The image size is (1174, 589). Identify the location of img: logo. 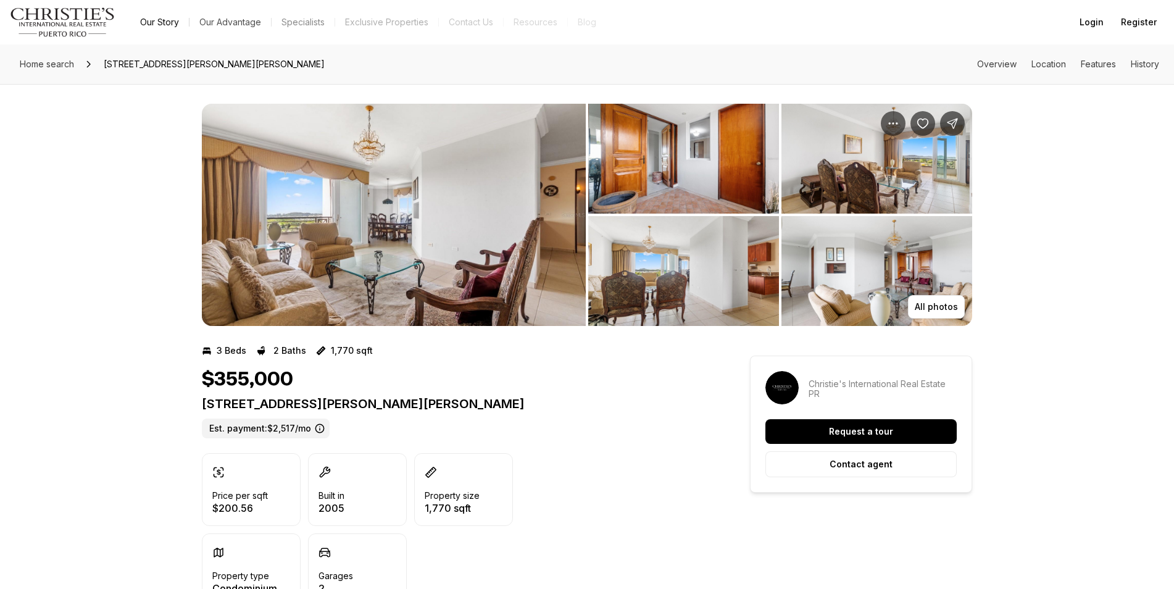
(62, 22).